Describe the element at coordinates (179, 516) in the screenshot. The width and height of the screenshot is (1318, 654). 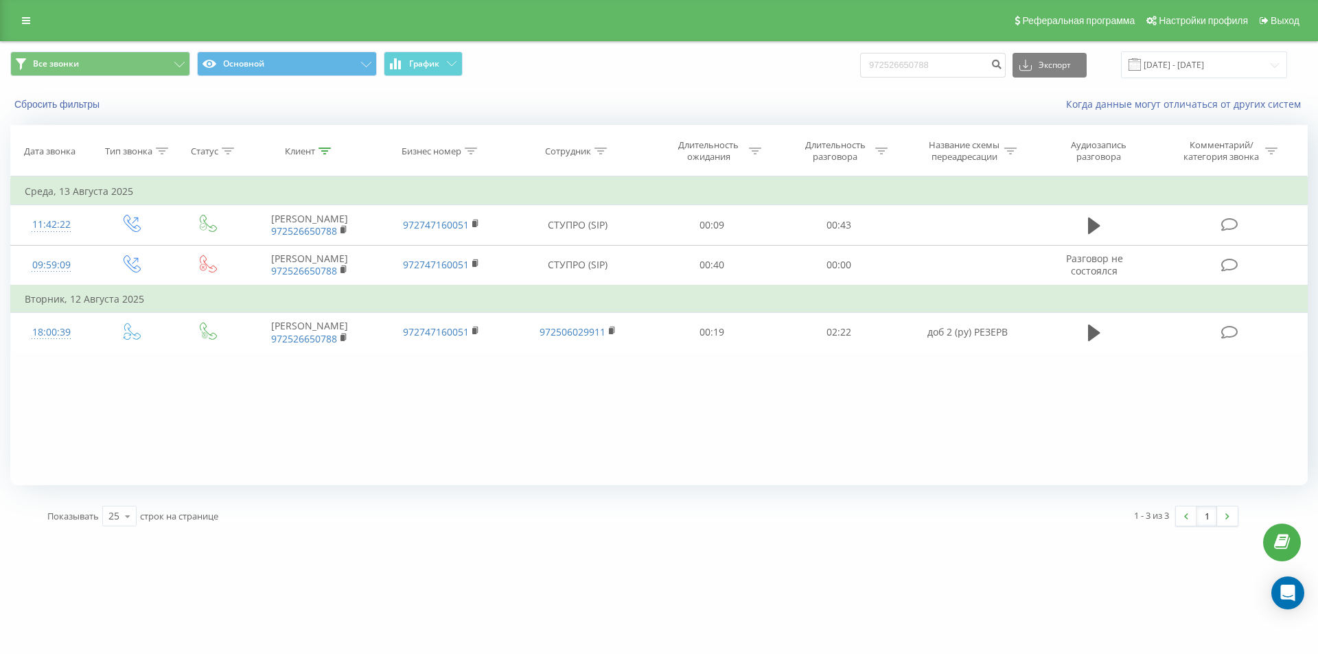
I see `span: строк на странице` at that location.